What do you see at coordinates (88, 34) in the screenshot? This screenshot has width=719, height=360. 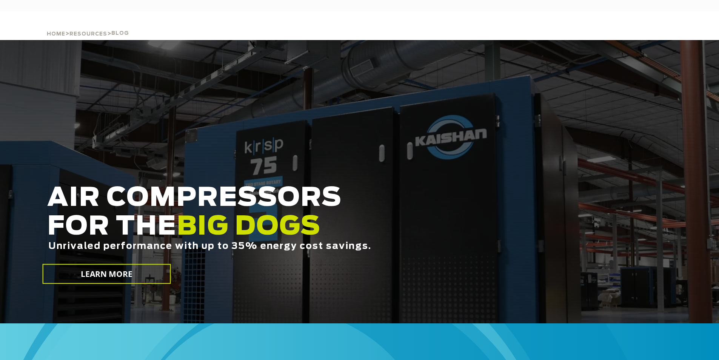 I see `span: Resources` at bounding box center [88, 34].